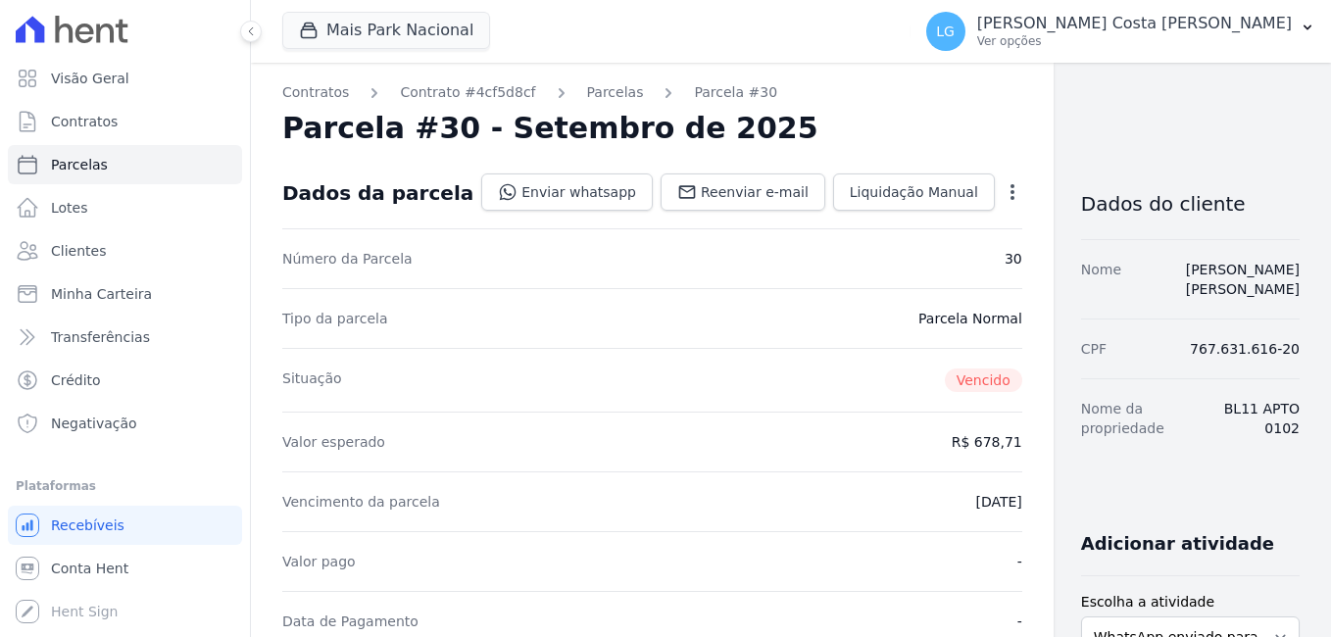 This screenshot has height=637, width=1331. Describe the element at coordinates (124, 337) in the screenshot. I see `a: Transferências` at that location.